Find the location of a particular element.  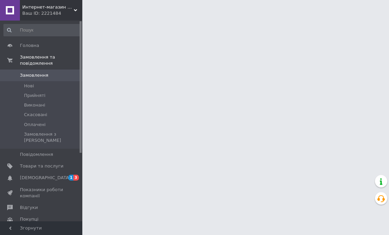

div: Ваш ID: 2221484 is located at coordinates (52, 13).